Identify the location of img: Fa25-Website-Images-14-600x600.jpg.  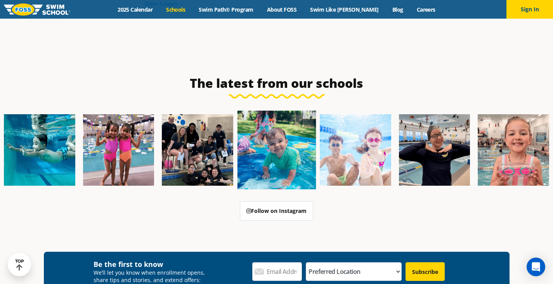
(514, 150).